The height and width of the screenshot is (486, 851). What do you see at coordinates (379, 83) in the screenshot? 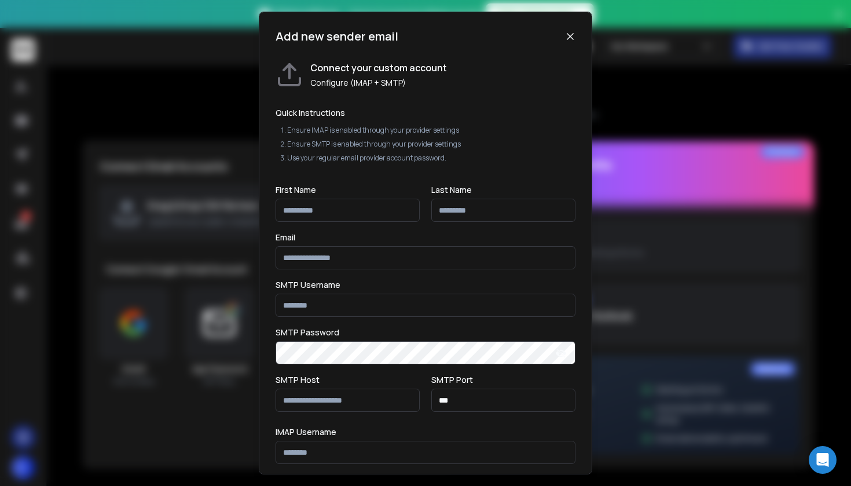
I see `p: Configure (IMAP + SMTP)` at bounding box center [379, 83].